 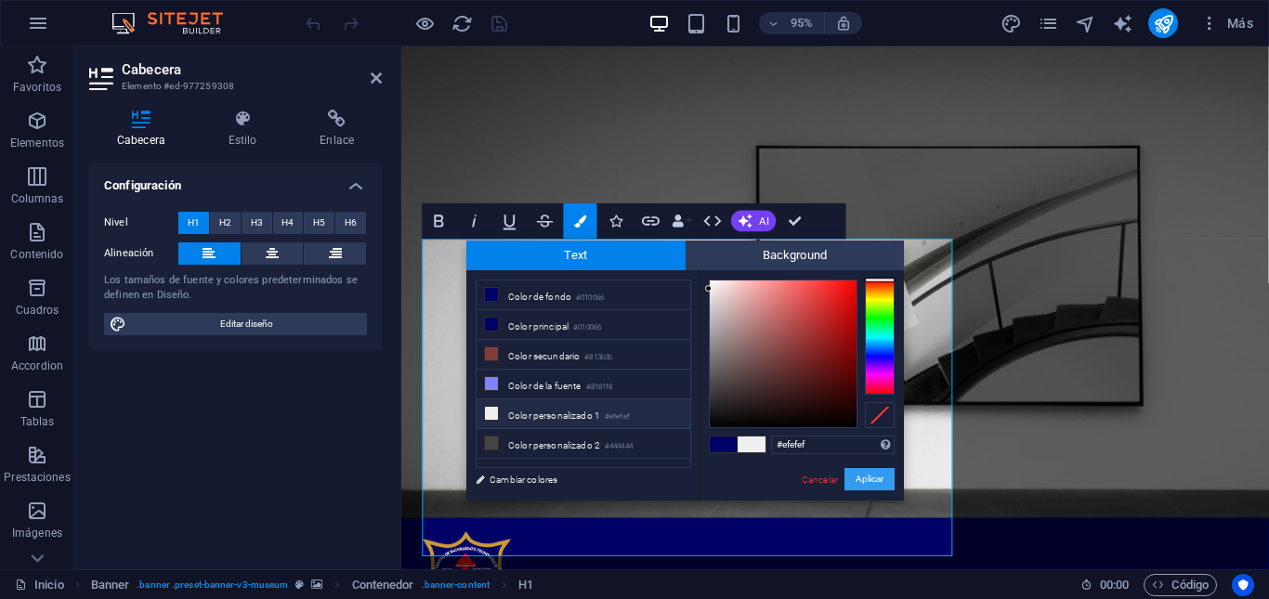 I want to click on span: . banner-content, so click(x=455, y=585).